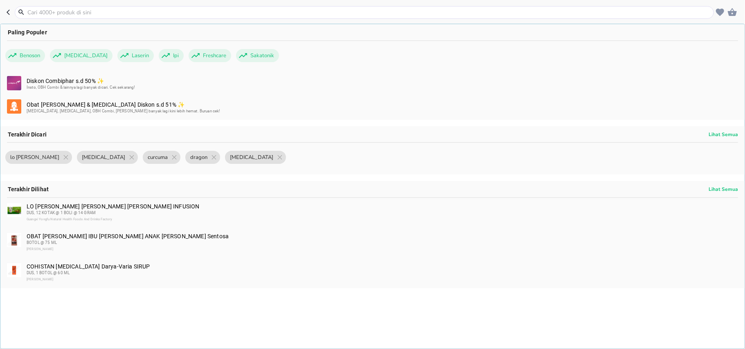  I want to click on span: Sakatonik, so click(262, 56).